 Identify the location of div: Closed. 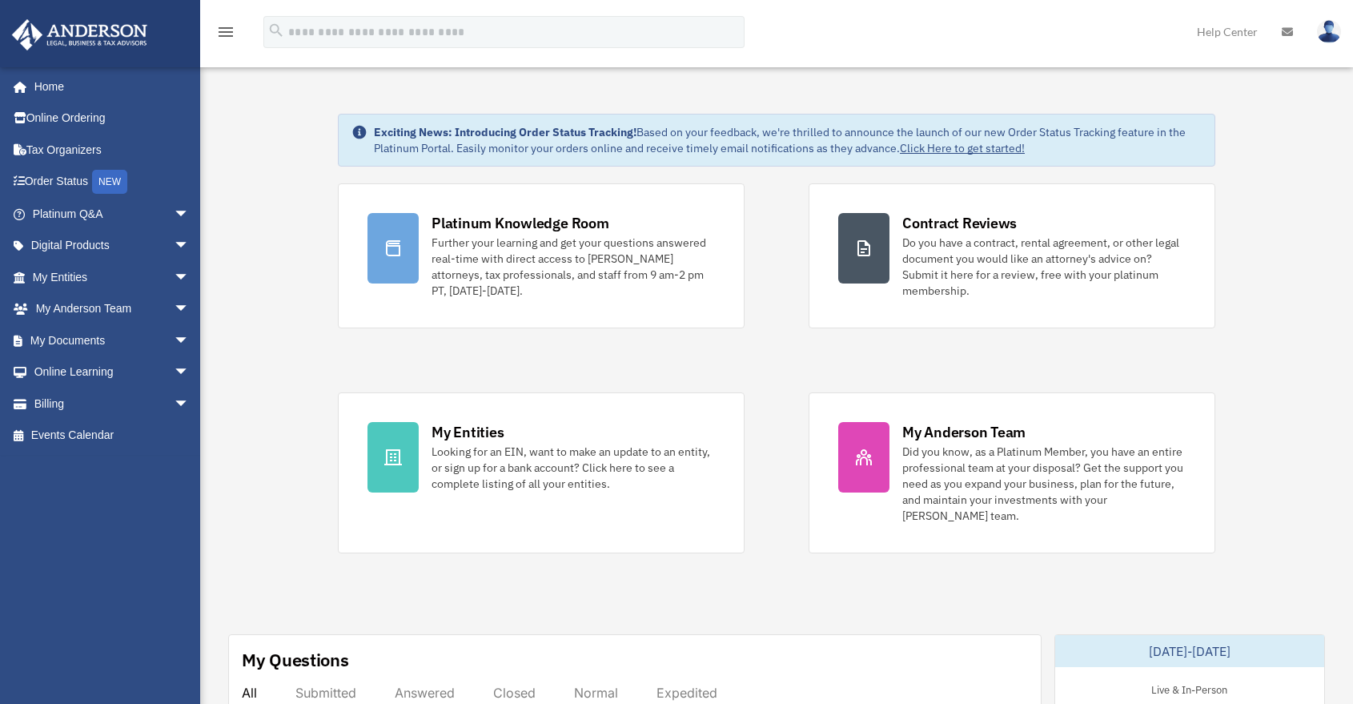
(514, 692).